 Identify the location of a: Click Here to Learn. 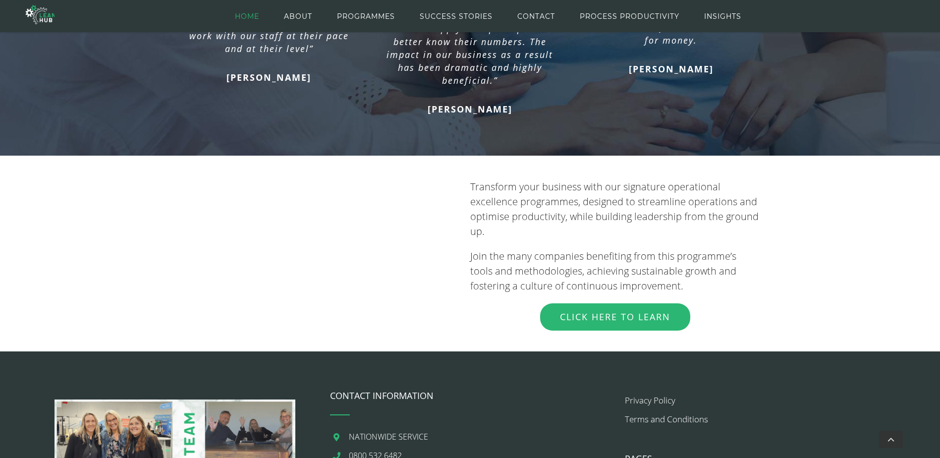
(615, 317).